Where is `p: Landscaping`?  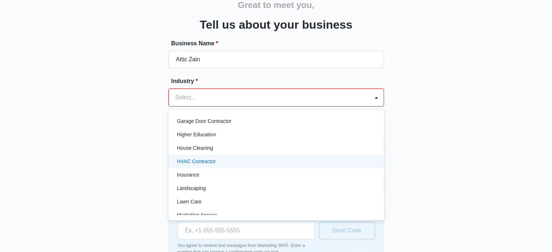
p: Landscaping is located at coordinates (191, 188).